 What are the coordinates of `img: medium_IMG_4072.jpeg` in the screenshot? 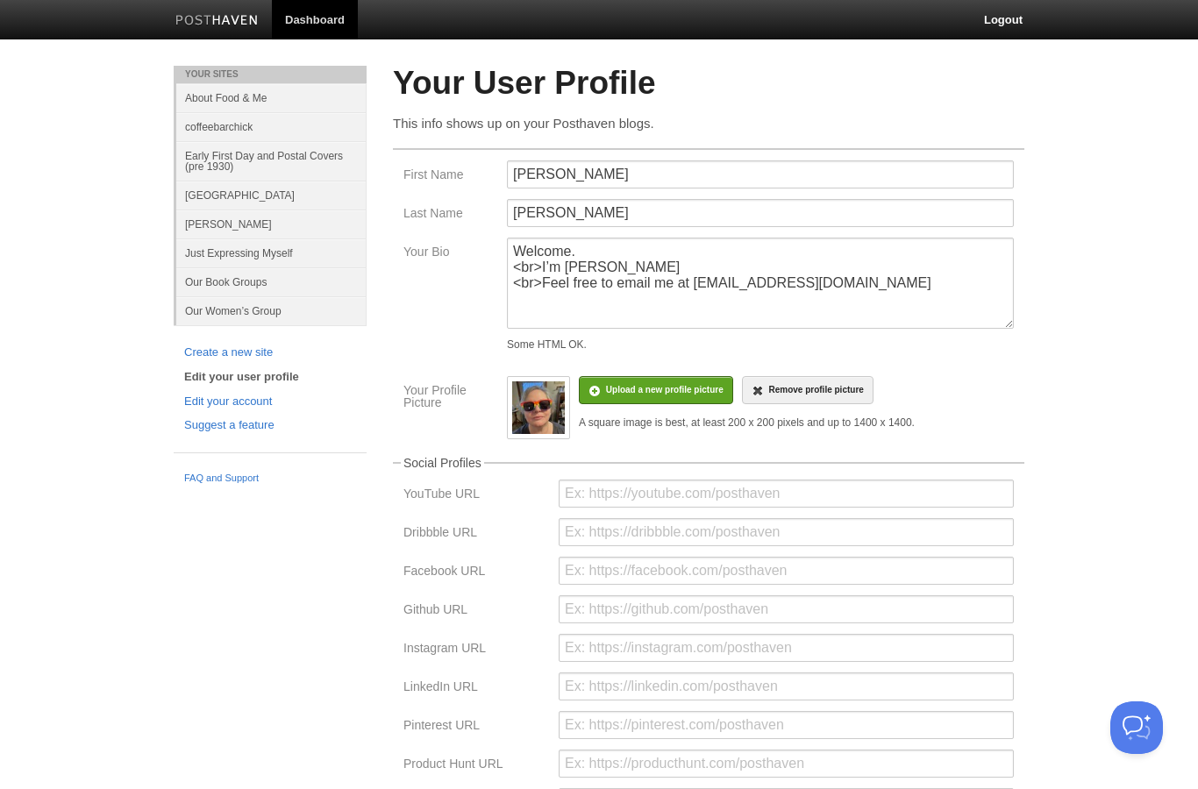 It's located at (538, 408).